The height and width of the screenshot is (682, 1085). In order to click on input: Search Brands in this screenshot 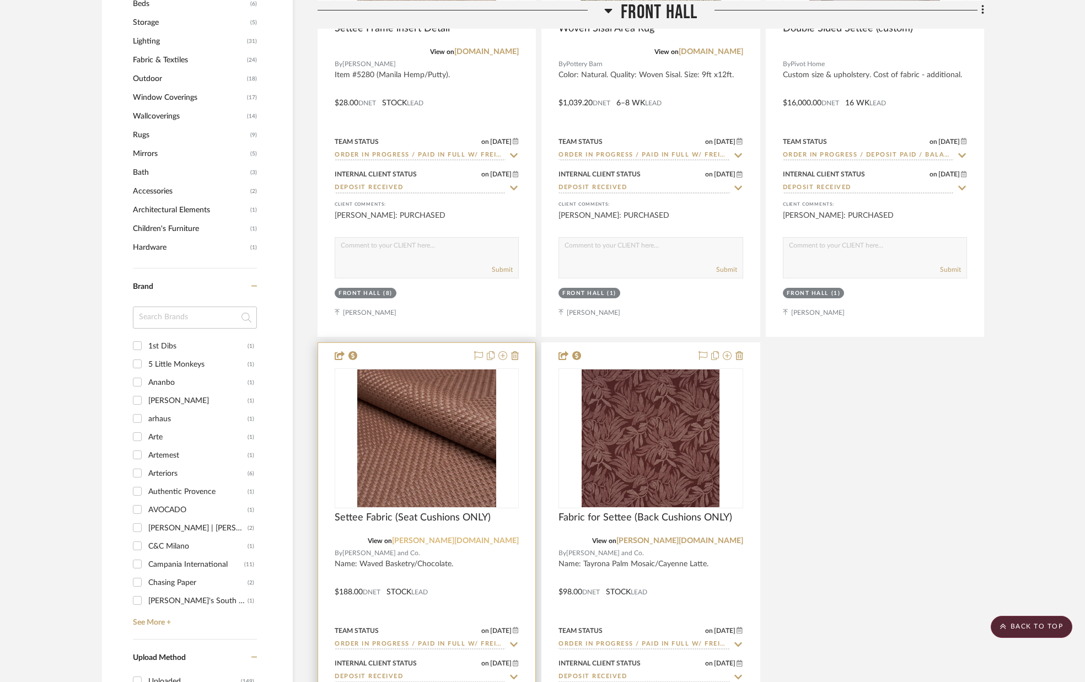, I will do `click(195, 317)`.